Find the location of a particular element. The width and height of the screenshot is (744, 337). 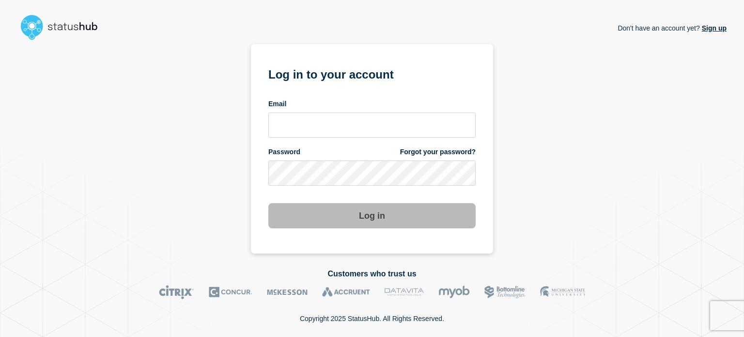

button: Log in is located at coordinates (372, 216).